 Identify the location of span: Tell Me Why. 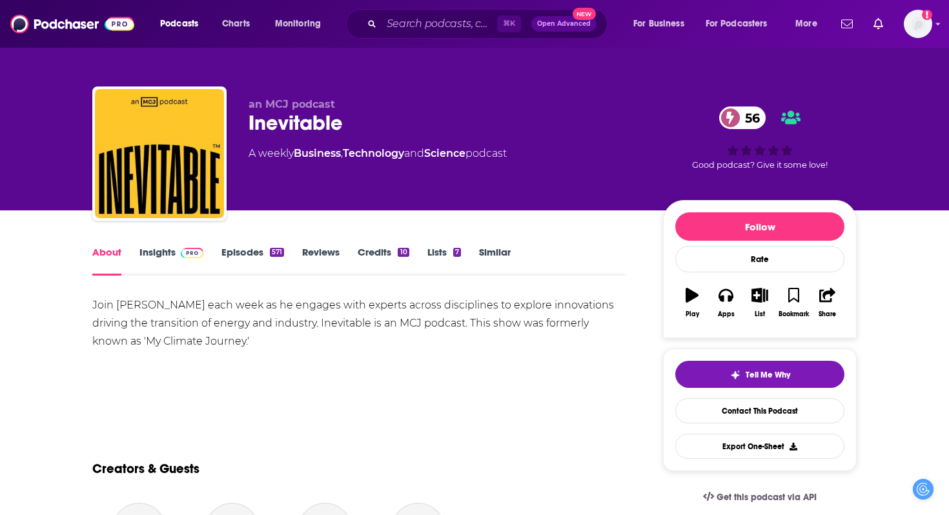
(767, 375).